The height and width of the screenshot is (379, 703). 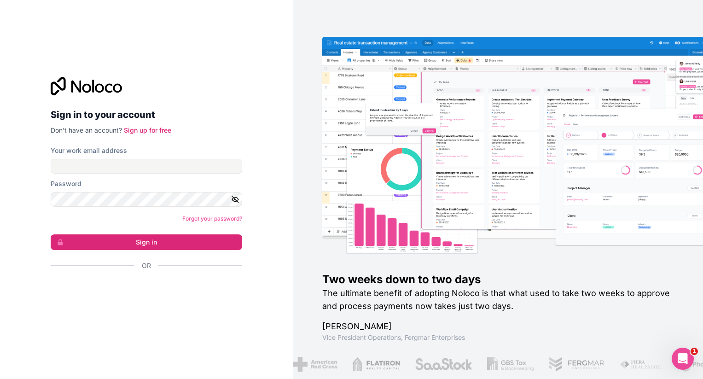 I want to click on label: Password, so click(x=66, y=184).